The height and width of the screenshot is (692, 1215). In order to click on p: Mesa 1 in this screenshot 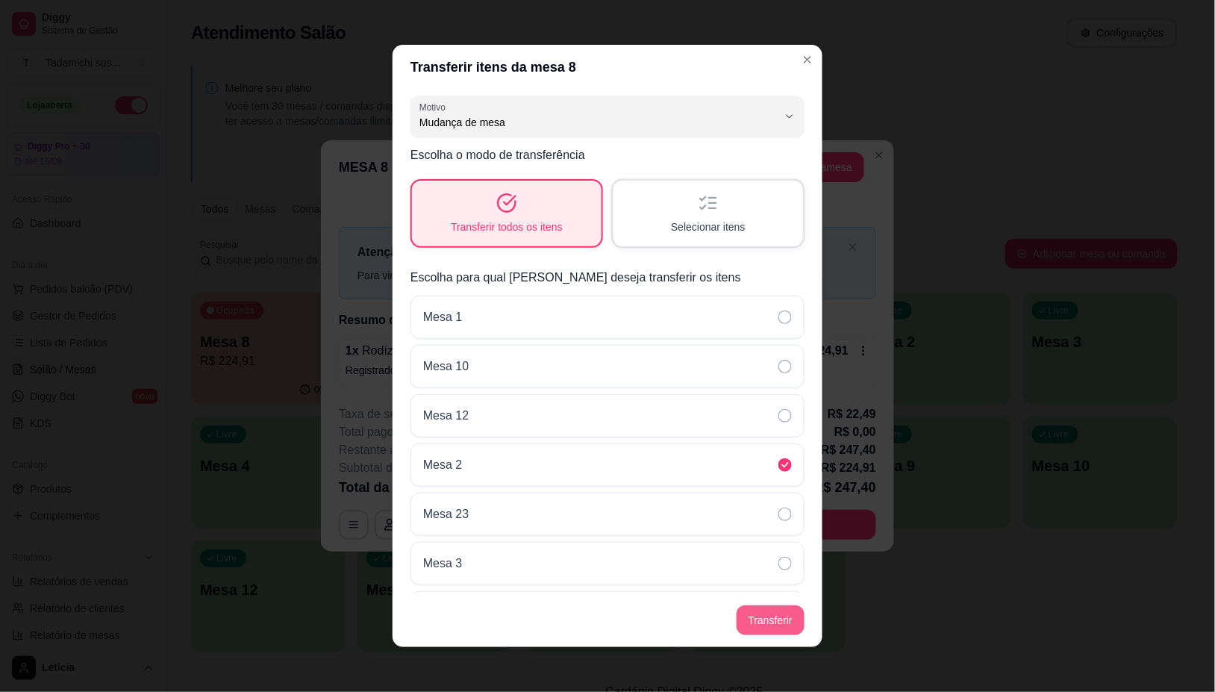, I will do `click(443, 317)`.